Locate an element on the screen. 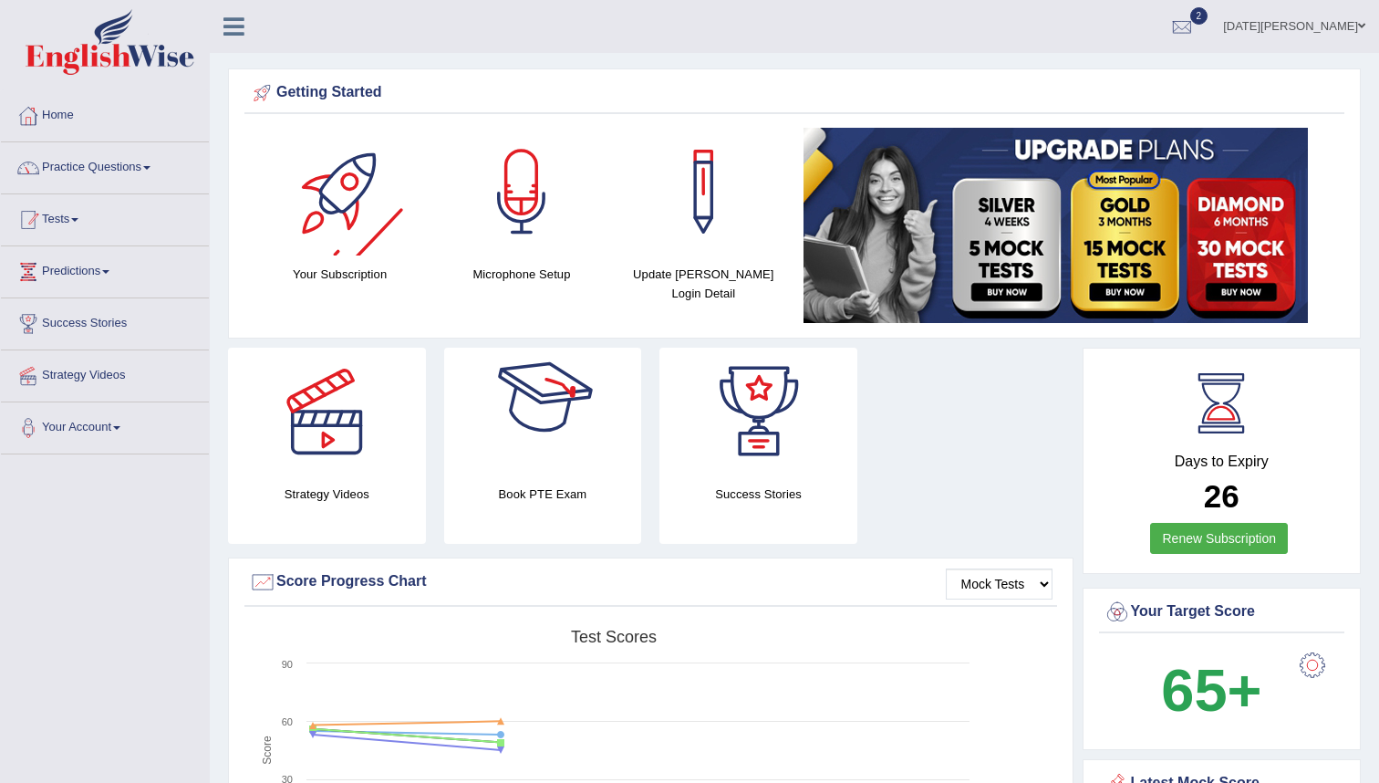 This screenshot has height=783, width=1379. div: Score Progress Chart is located at coordinates (650, 582).